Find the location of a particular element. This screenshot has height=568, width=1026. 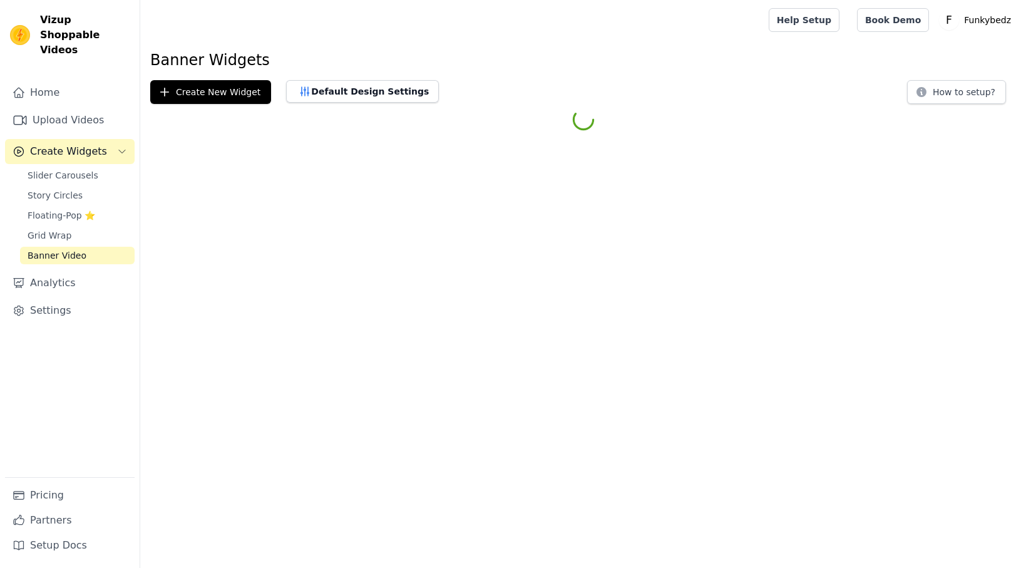

img: Vizup is located at coordinates (20, 35).